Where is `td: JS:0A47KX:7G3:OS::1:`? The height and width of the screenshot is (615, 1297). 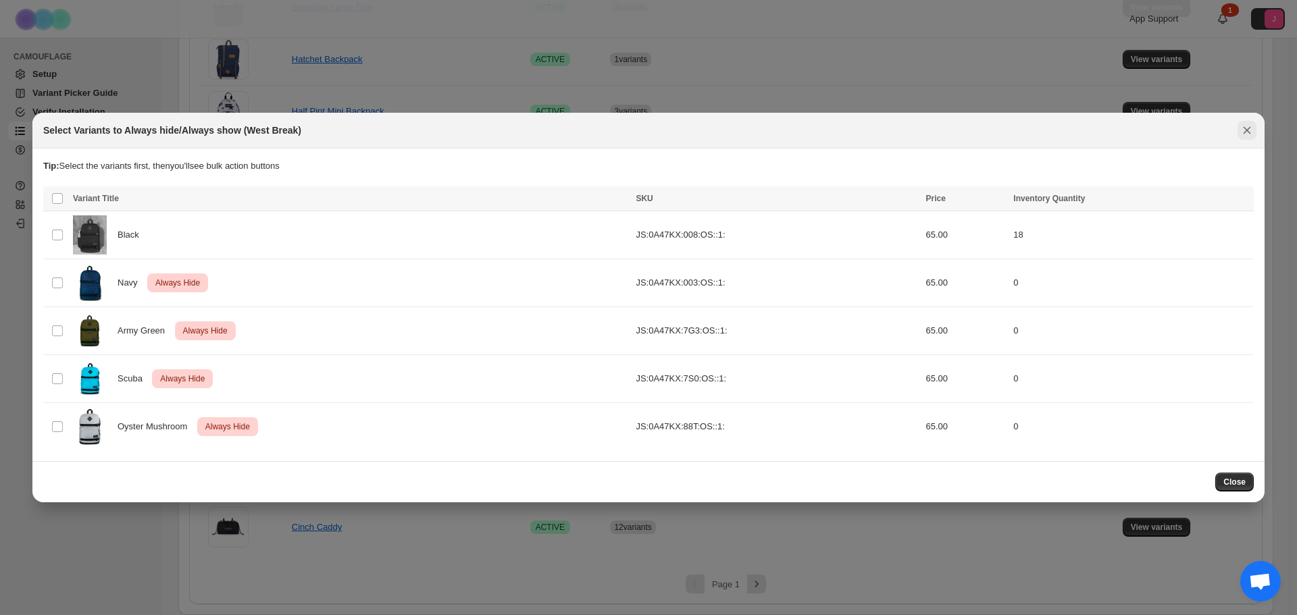 td: JS:0A47KX:7G3:OS::1: is located at coordinates (776, 330).